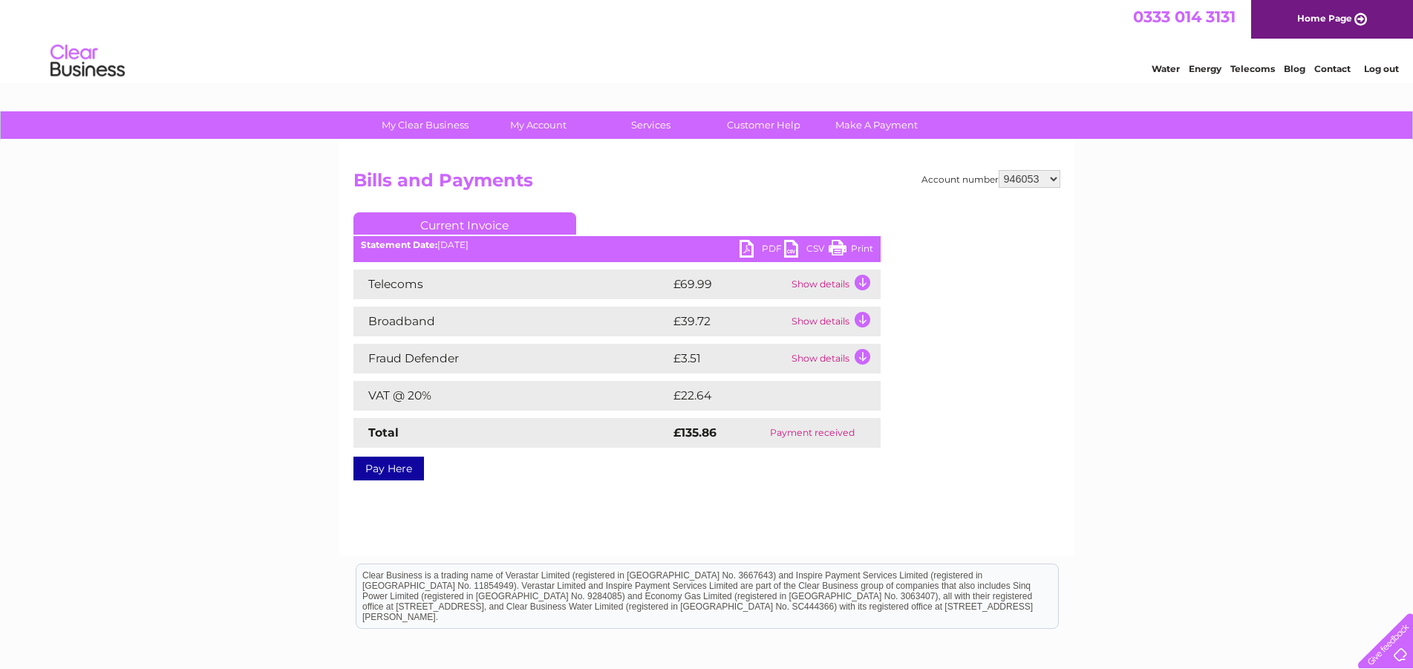  What do you see at coordinates (851, 250) in the screenshot?
I see `a: Print` at bounding box center [851, 250].